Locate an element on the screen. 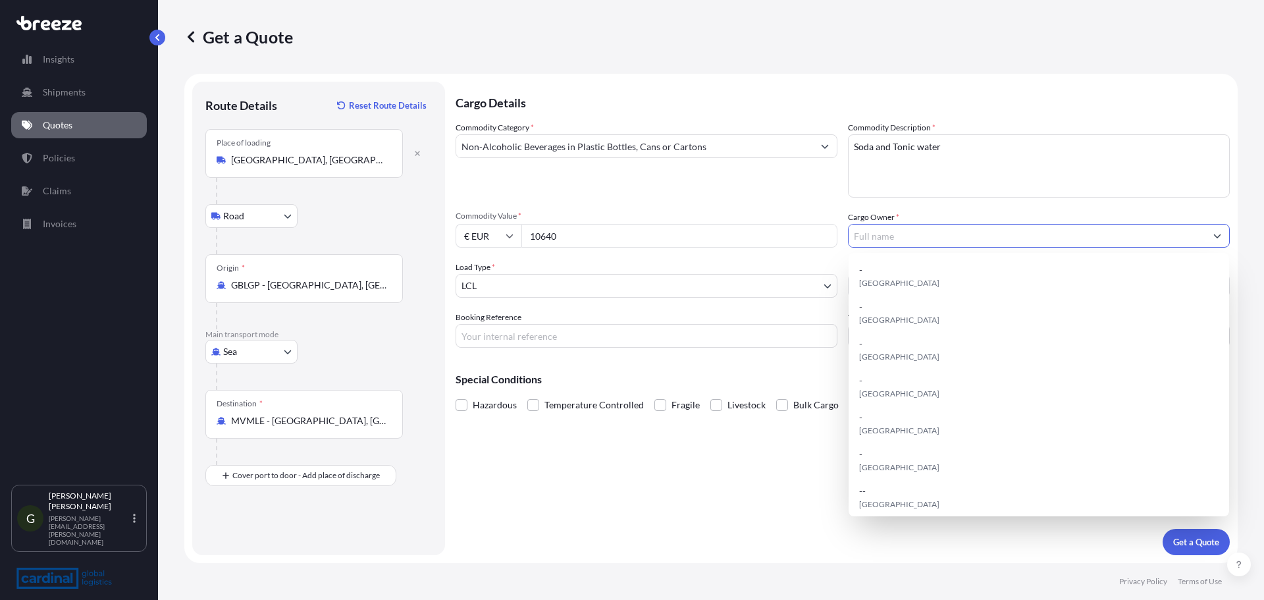 This screenshot has height=600, width=1264. span: LCL is located at coordinates (469, 286).